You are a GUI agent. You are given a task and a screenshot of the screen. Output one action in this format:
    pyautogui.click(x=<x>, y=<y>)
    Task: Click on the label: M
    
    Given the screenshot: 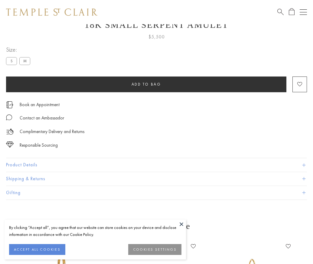 What is the action you would take?
    pyautogui.click(x=25, y=61)
    